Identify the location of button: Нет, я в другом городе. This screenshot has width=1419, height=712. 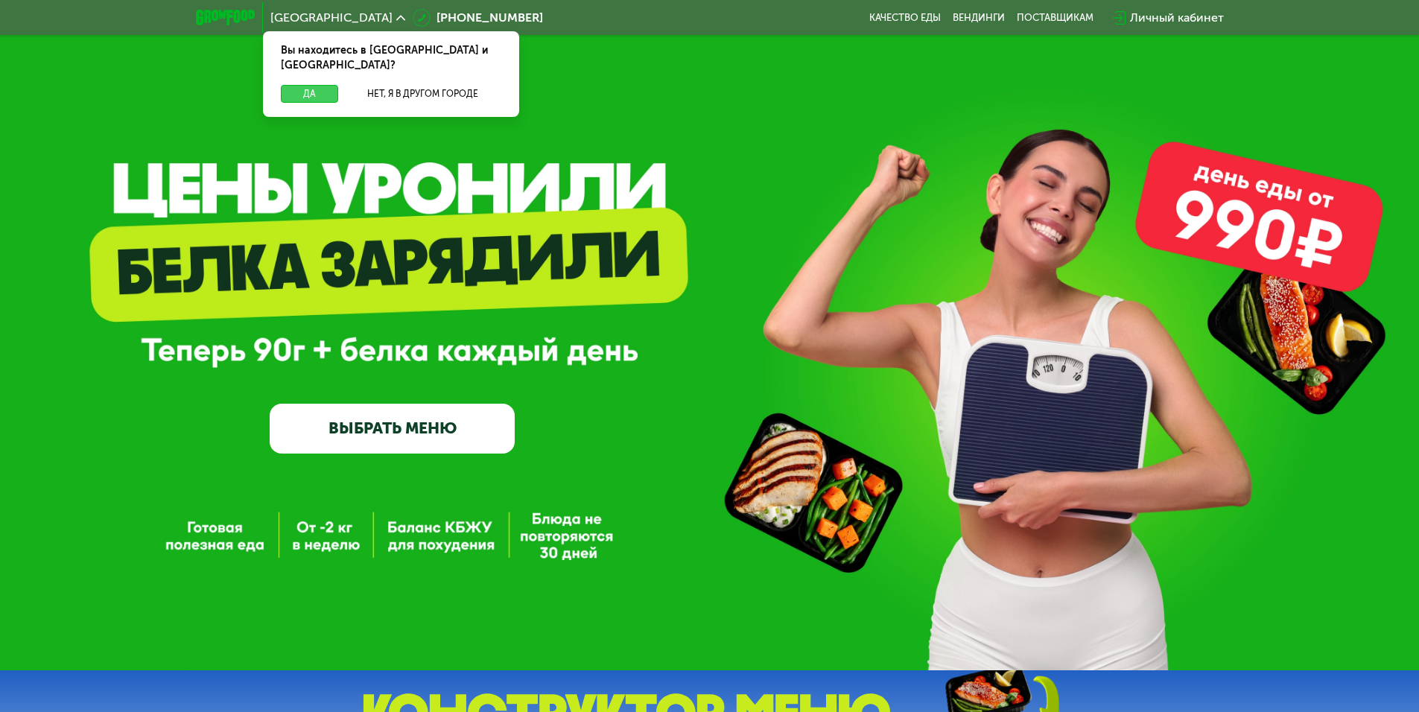
(422, 94).